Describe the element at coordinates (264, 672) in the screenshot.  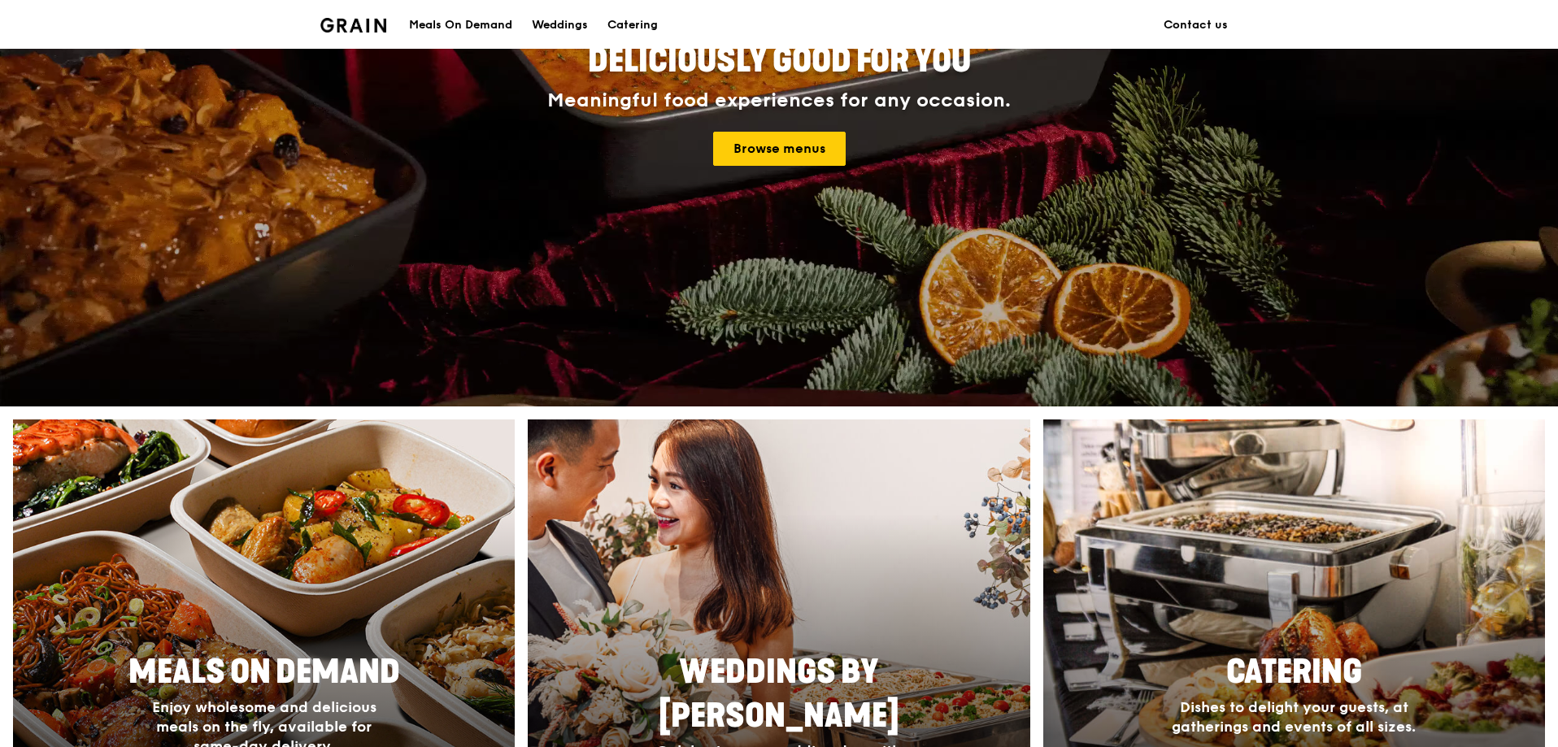
I see `span: Meals On Demand` at that location.